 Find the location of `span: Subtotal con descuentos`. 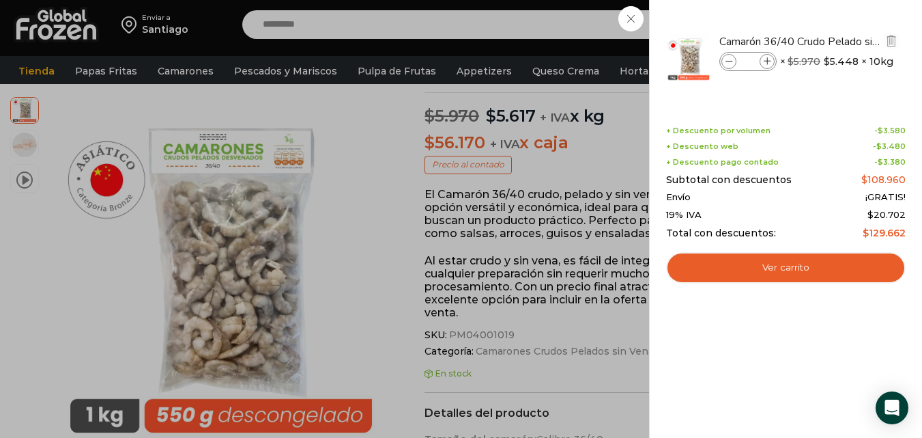

span: Subtotal con descuentos is located at coordinates (729, 180).